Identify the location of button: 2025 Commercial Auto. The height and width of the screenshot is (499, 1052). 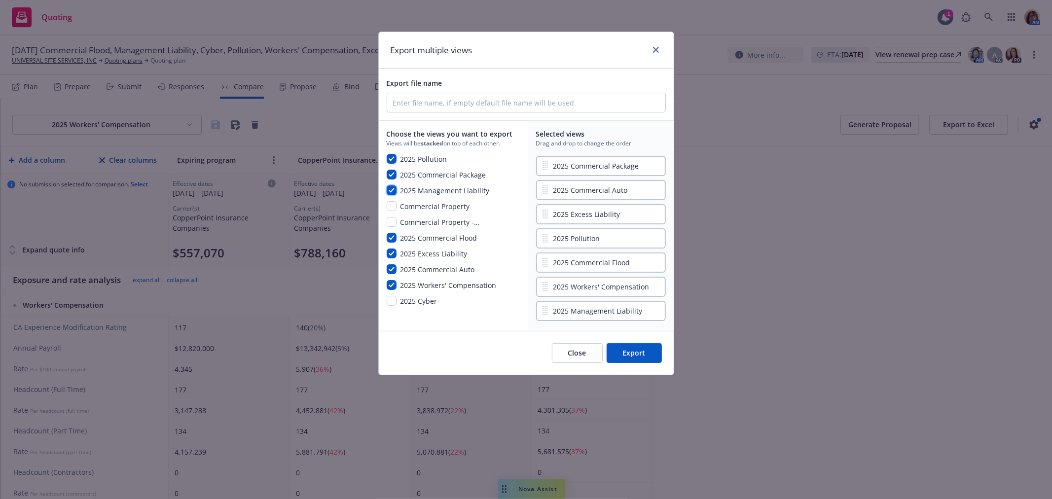
(431, 270).